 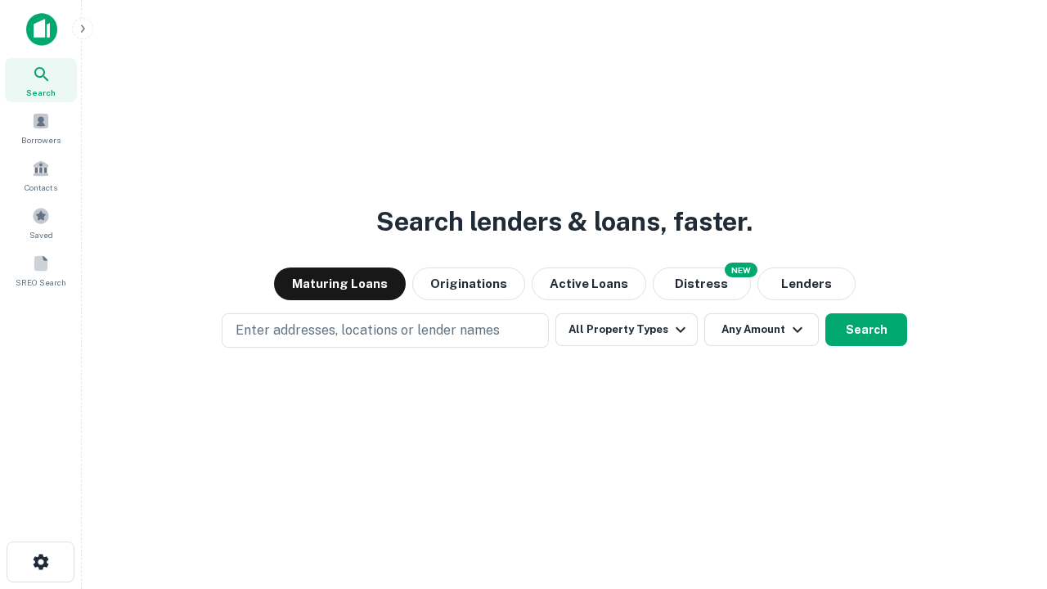 What do you see at coordinates (589, 284) in the screenshot?
I see `button: Active Loans` at bounding box center [589, 284].